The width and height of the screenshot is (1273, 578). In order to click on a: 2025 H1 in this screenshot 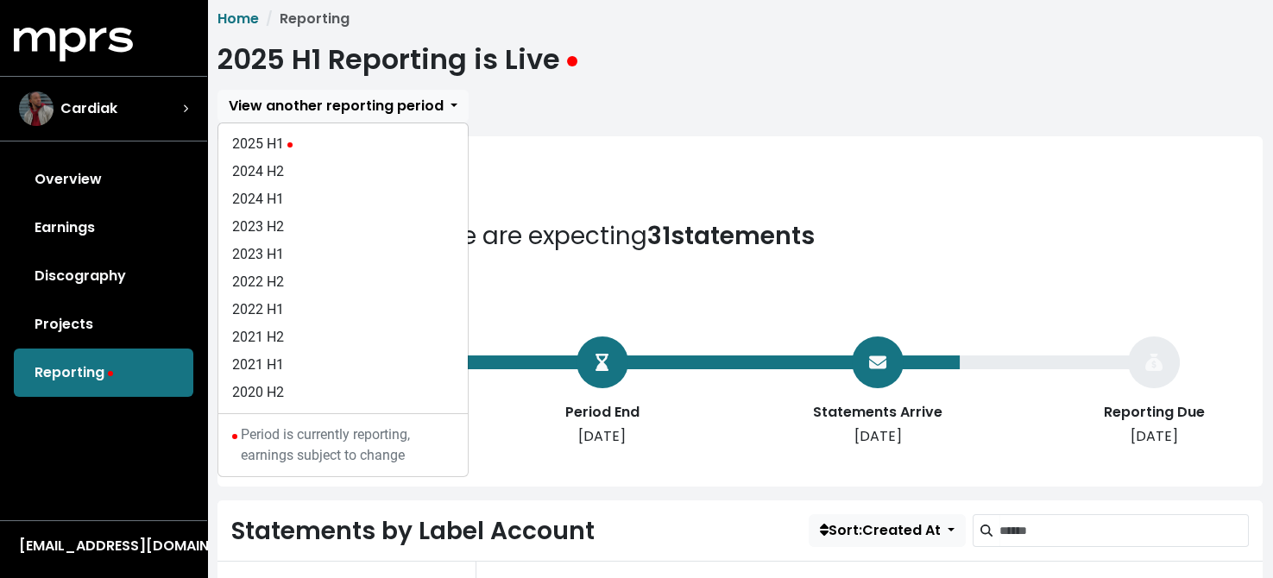, I will do `click(343, 144)`.